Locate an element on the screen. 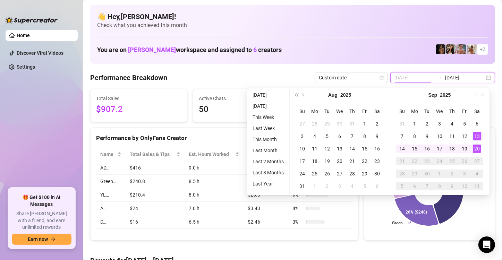 The width and height of the screenshot is (502, 260). span: 50 is located at coordinates (242, 110).